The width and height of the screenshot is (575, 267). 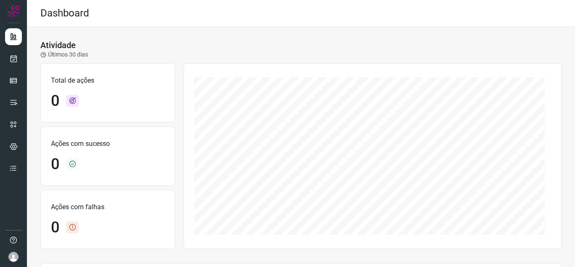 I want to click on p: Ações com falhas, so click(x=108, y=207).